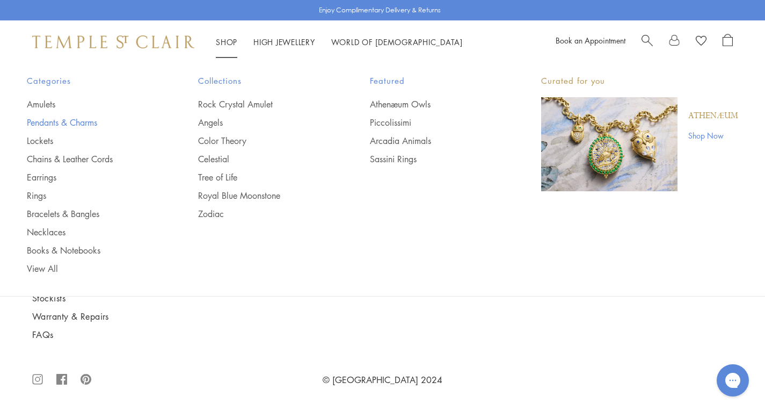  What do you see at coordinates (262, 81) in the screenshot?
I see `span: Collections` at bounding box center [262, 81].